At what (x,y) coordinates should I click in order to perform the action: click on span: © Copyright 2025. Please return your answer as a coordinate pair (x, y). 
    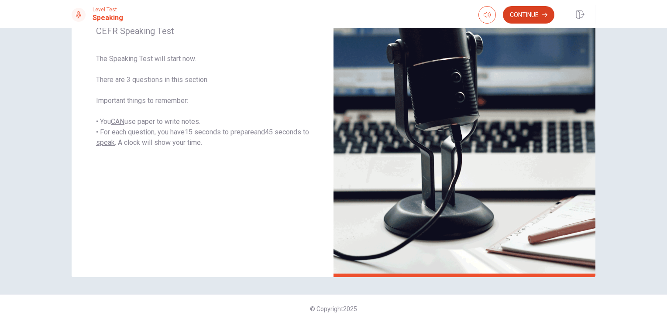
    Looking at the image, I should click on (334, 309).